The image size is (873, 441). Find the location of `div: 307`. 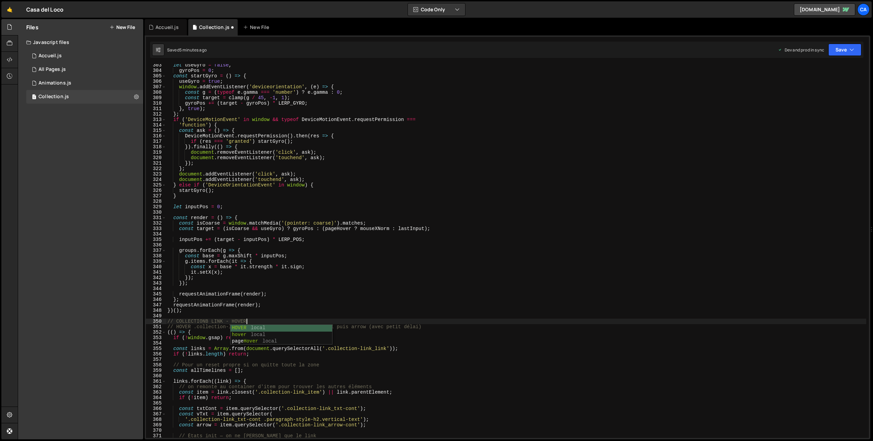

div: 307 is located at coordinates (156, 87).